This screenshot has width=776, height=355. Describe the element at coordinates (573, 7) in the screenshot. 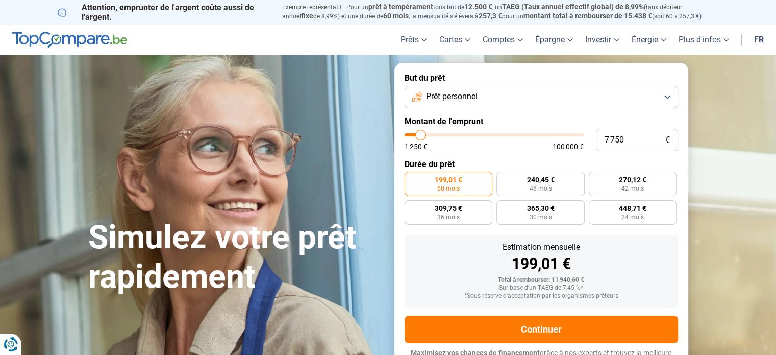

I see `span: TAEG (Taux annuel effectif global) de 8,99%` at that location.